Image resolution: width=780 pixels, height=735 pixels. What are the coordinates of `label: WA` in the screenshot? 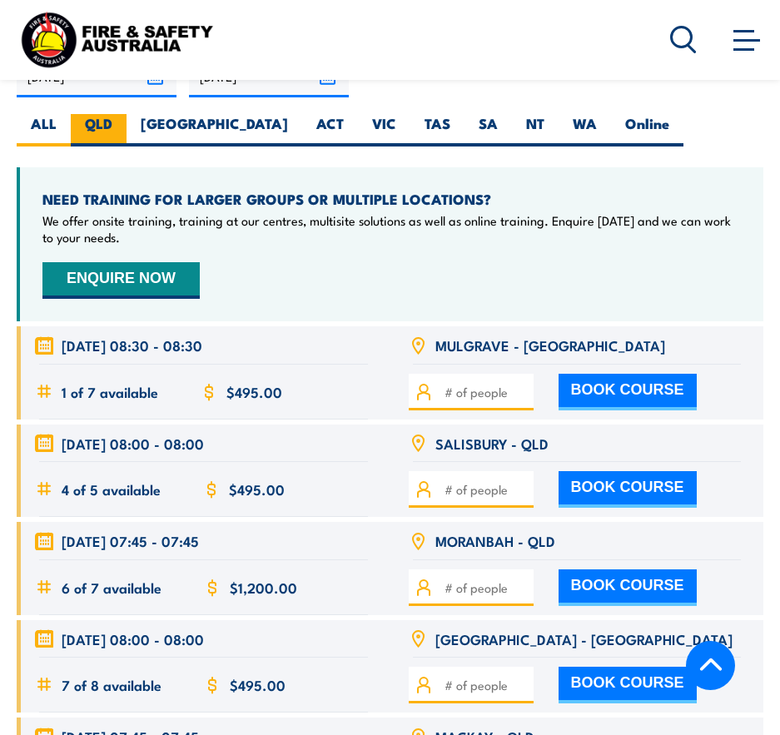 It's located at (585, 130).